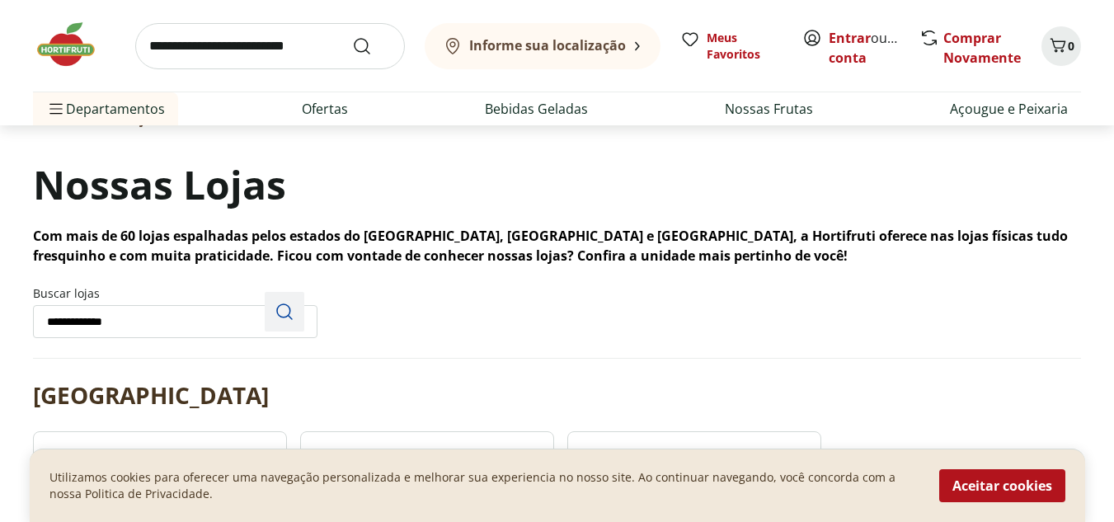 Image resolution: width=1114 pixels, height=522 pixels. What do you see at coordinates (1002, 486) in the screenshot?
I see `button: Aceitar cookies` at bounding box center [1002, 486].